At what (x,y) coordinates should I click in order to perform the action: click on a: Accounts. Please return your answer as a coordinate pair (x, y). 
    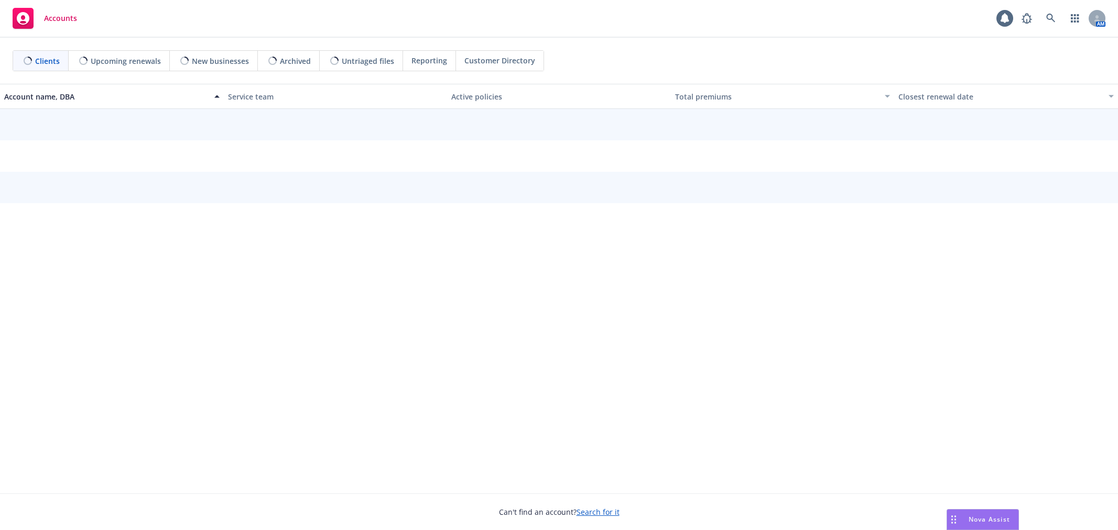
    Looking at the image, I should click on (45, 18).